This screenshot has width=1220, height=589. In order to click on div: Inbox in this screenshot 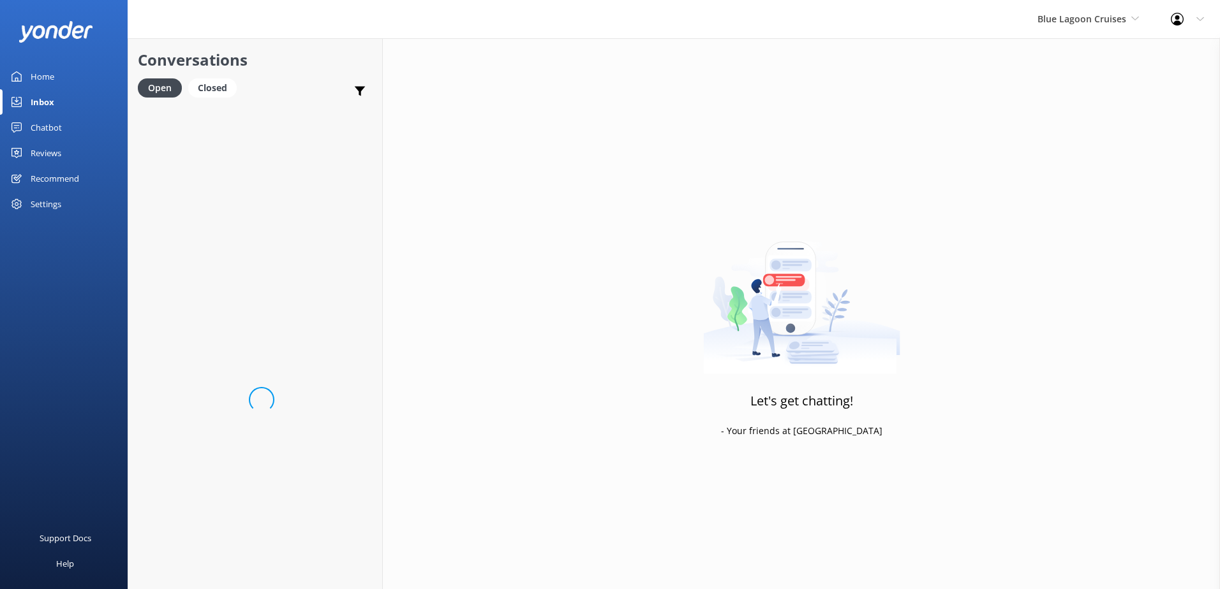, I will do `click(42, 102)`.